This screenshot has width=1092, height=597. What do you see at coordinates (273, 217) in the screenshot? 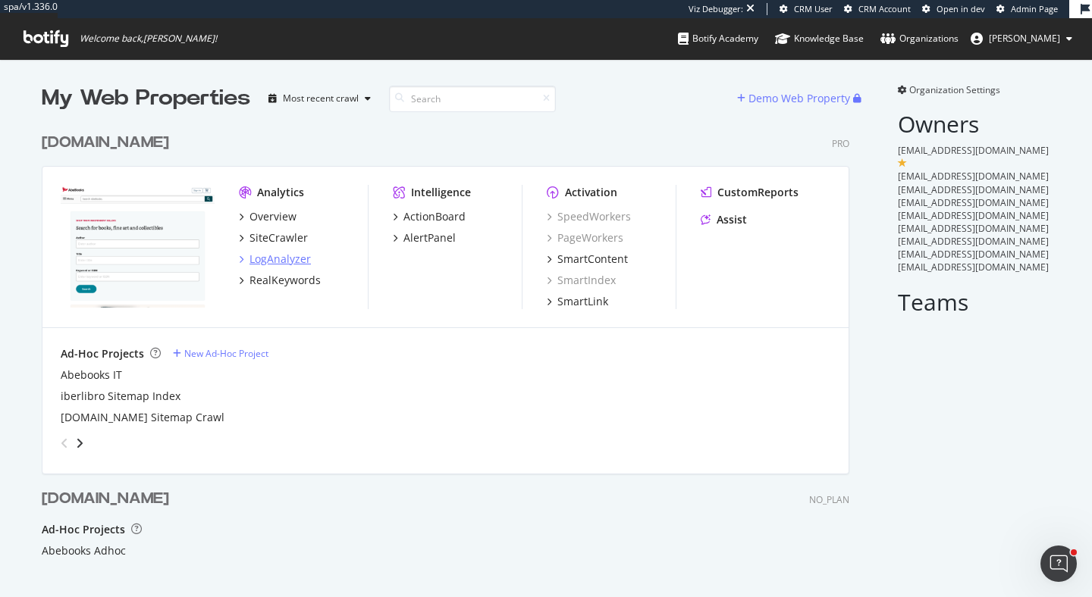
I see `div: Overview` at bounding box center [273, 217].